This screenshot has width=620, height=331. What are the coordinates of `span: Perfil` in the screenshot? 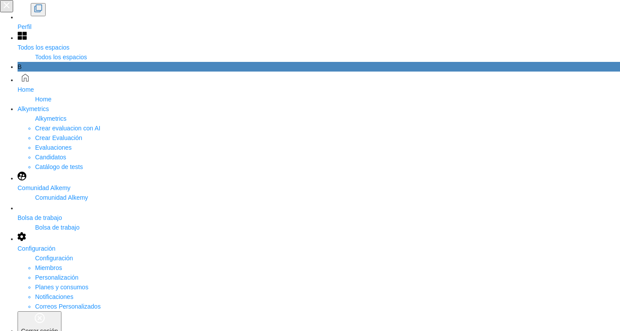 It's located at (25, 27).